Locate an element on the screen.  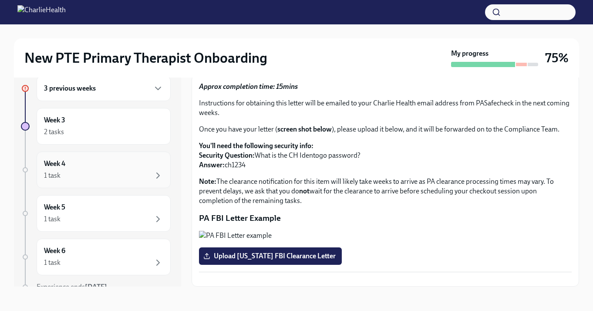
h6: Week 3 is located at coordinates (54, 120).